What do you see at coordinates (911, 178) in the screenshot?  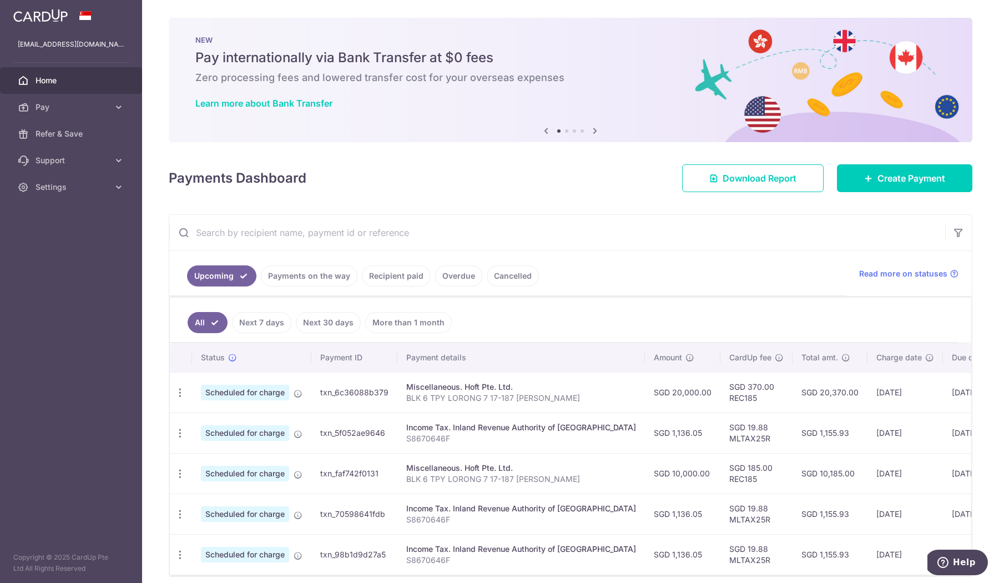 I see `span: Create Payment` at bounding box center [911, 178].